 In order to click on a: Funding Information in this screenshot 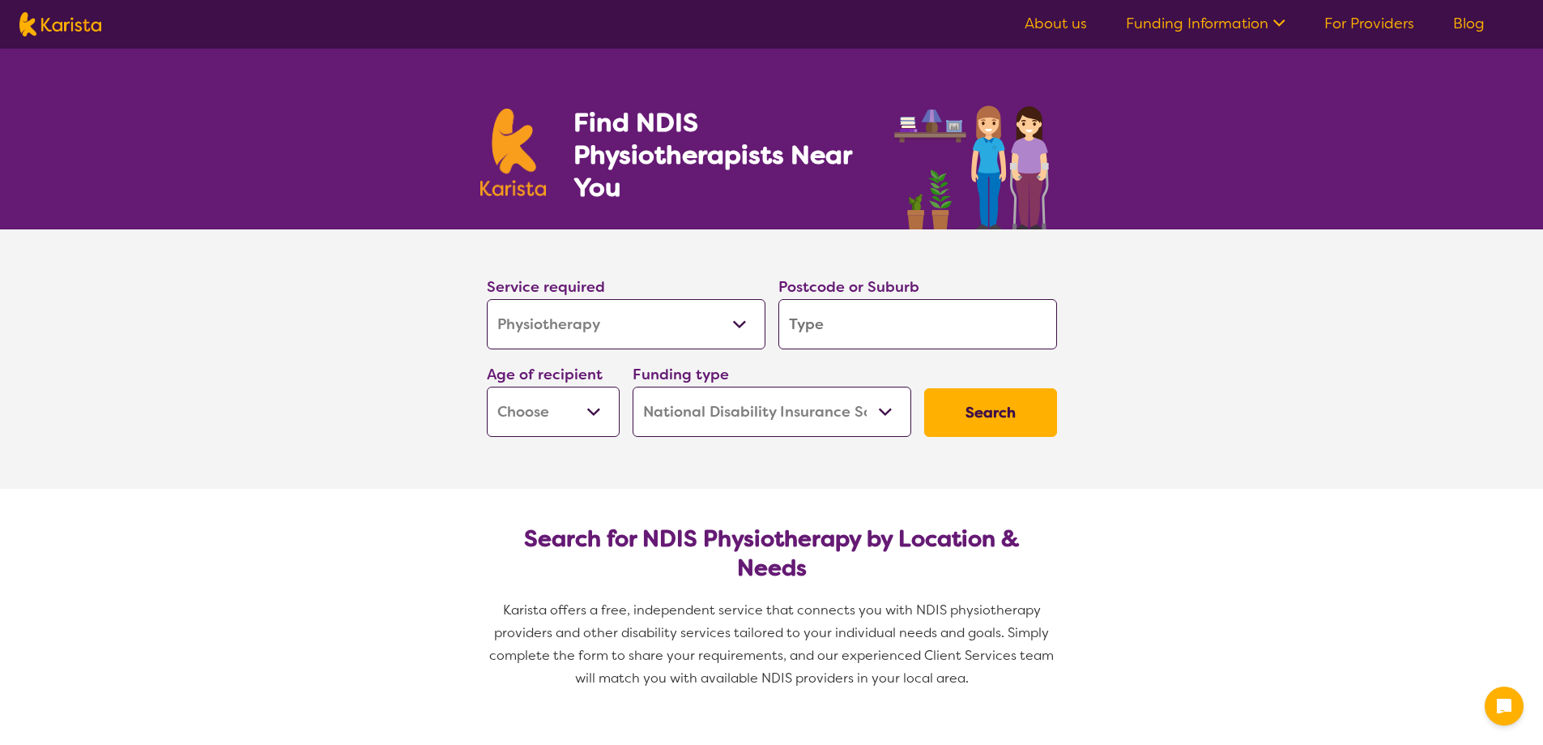, I will do `click(1206, 23)`.